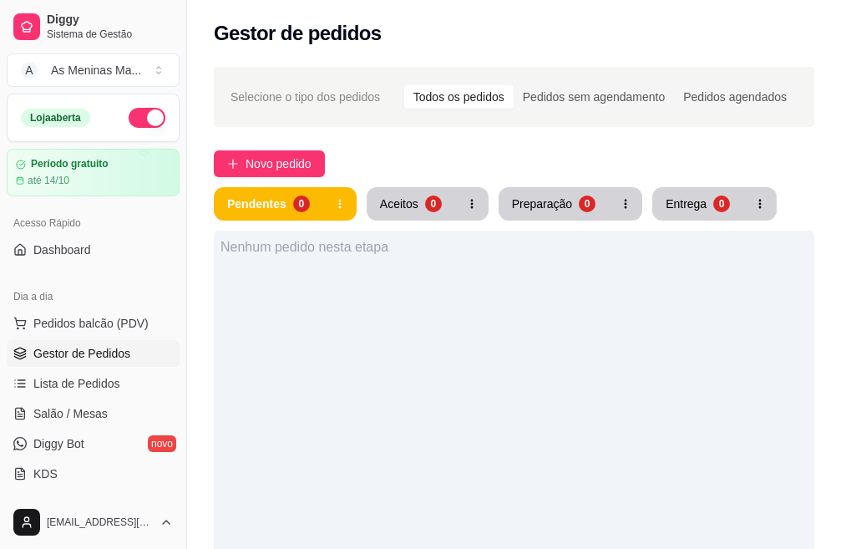  What do you see at coordinates (554, 204) in the screenshot?
I see `button: Preparação0` at bounding box center [554, 204].